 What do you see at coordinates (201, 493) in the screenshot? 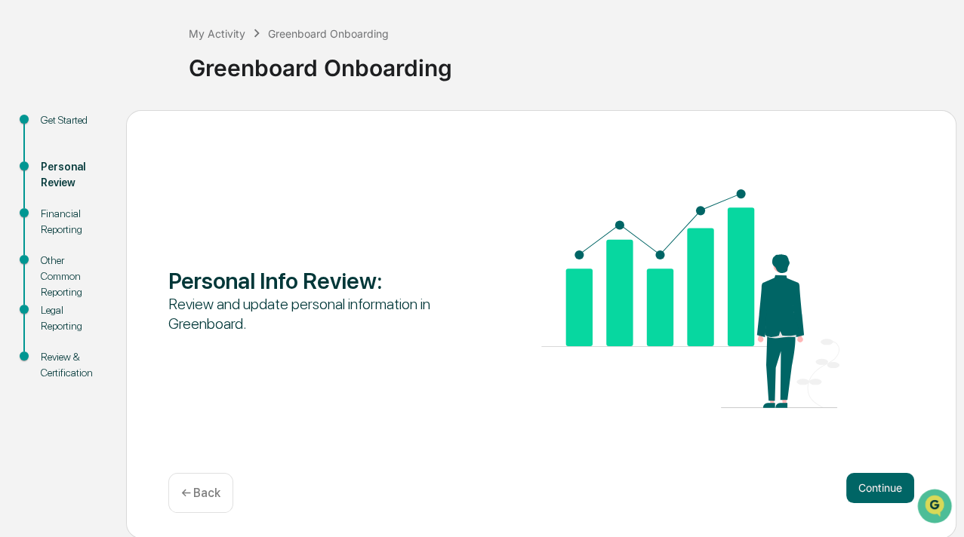
I see `p: ← Back` at bounding box center [201, 493].